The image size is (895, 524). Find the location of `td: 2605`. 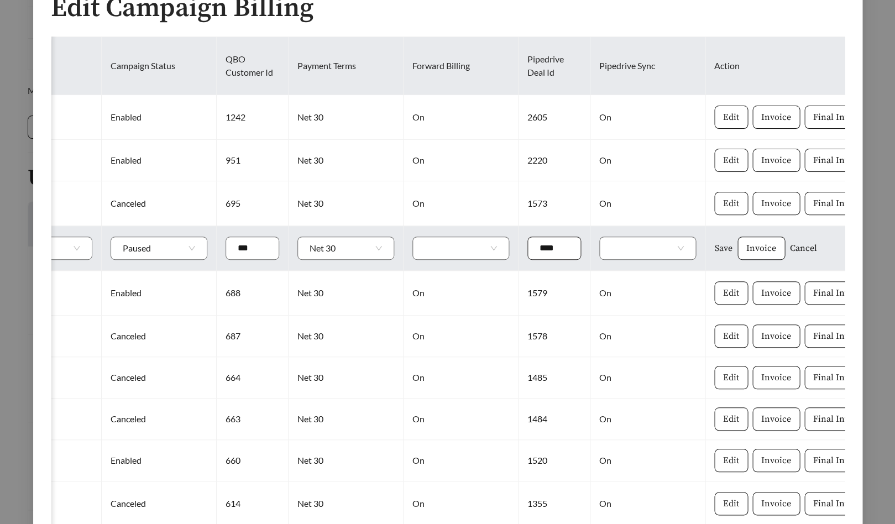

td: 2605 is located at coordinates (554, 117).